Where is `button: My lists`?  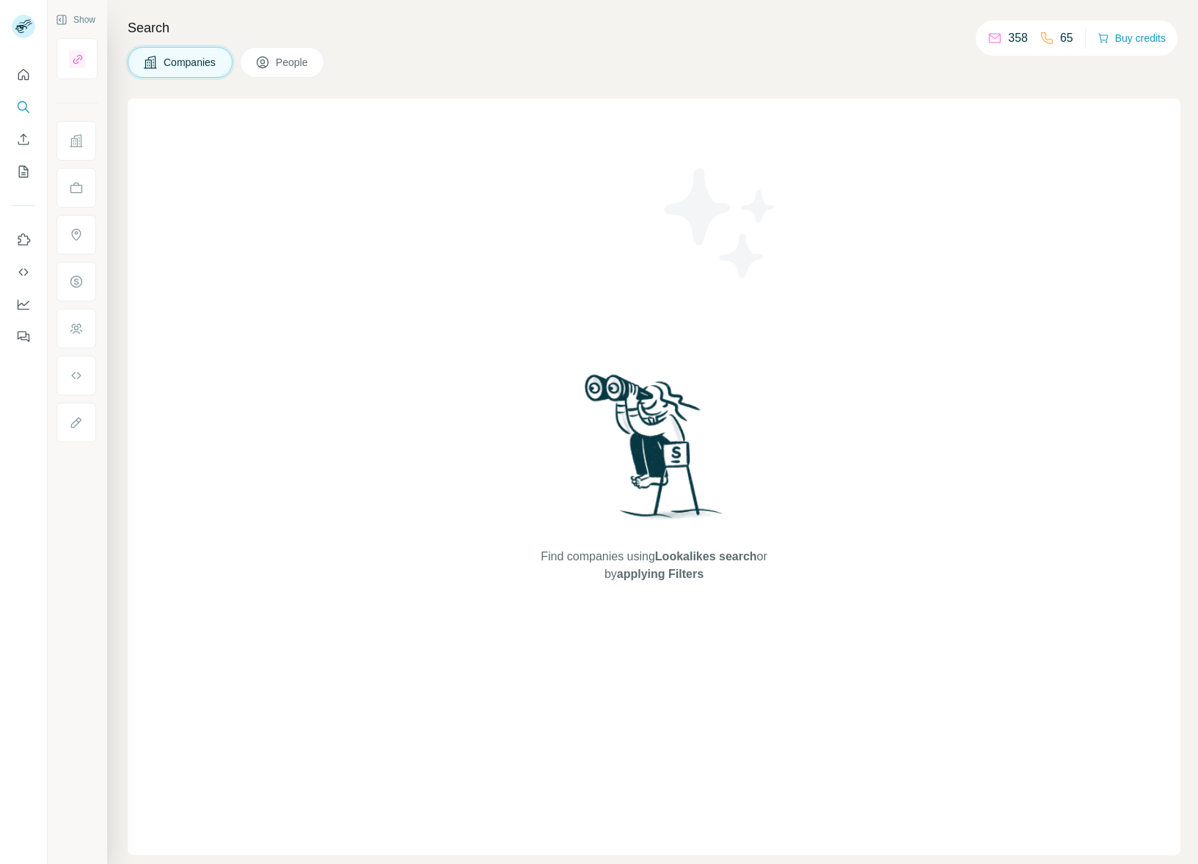 button: My lists is located at coordinates (23, 172).